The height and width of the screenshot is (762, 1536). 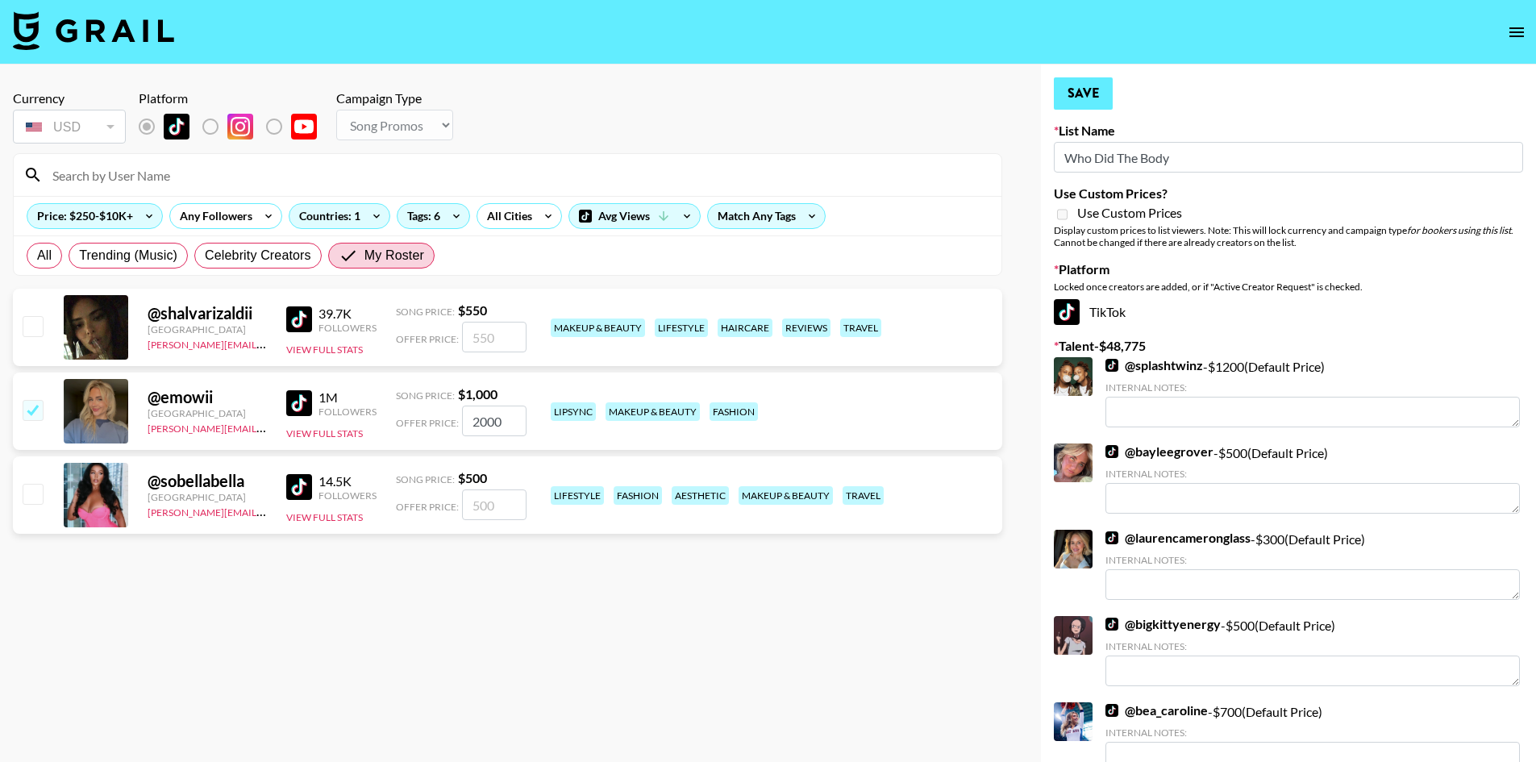 I want to click on div: Match Any Tags, so click(x=766, y=216).